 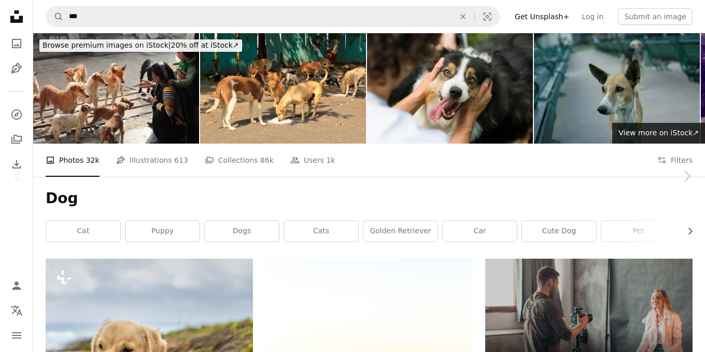 What do you see at coordinates (116, 88) in the screenshot?
I see `img: Hungry street dogs` at bounding box center [116, 88].